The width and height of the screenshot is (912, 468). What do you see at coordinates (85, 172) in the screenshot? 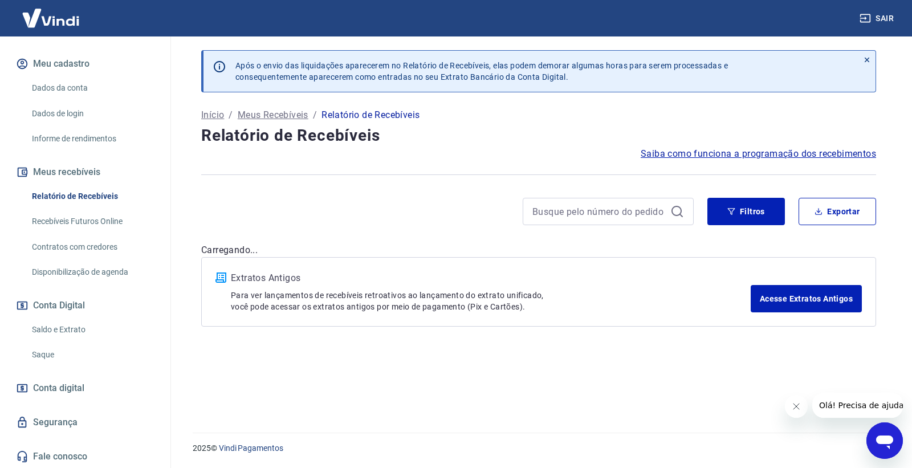
I see `button: Meus recebíveis` at bounding box center [85, 172].